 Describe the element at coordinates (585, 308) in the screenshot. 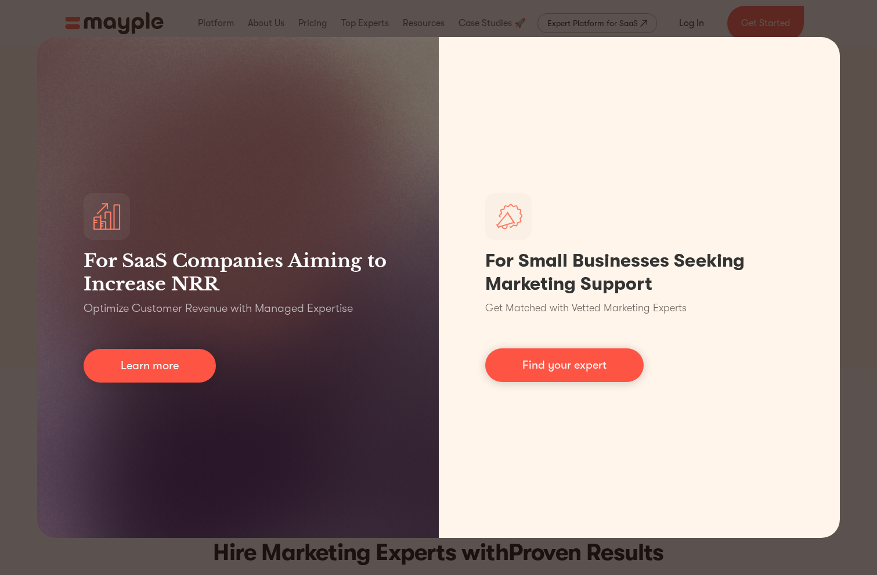

I see `p: Get Matched with Vetted Marketing Experts` at that location.